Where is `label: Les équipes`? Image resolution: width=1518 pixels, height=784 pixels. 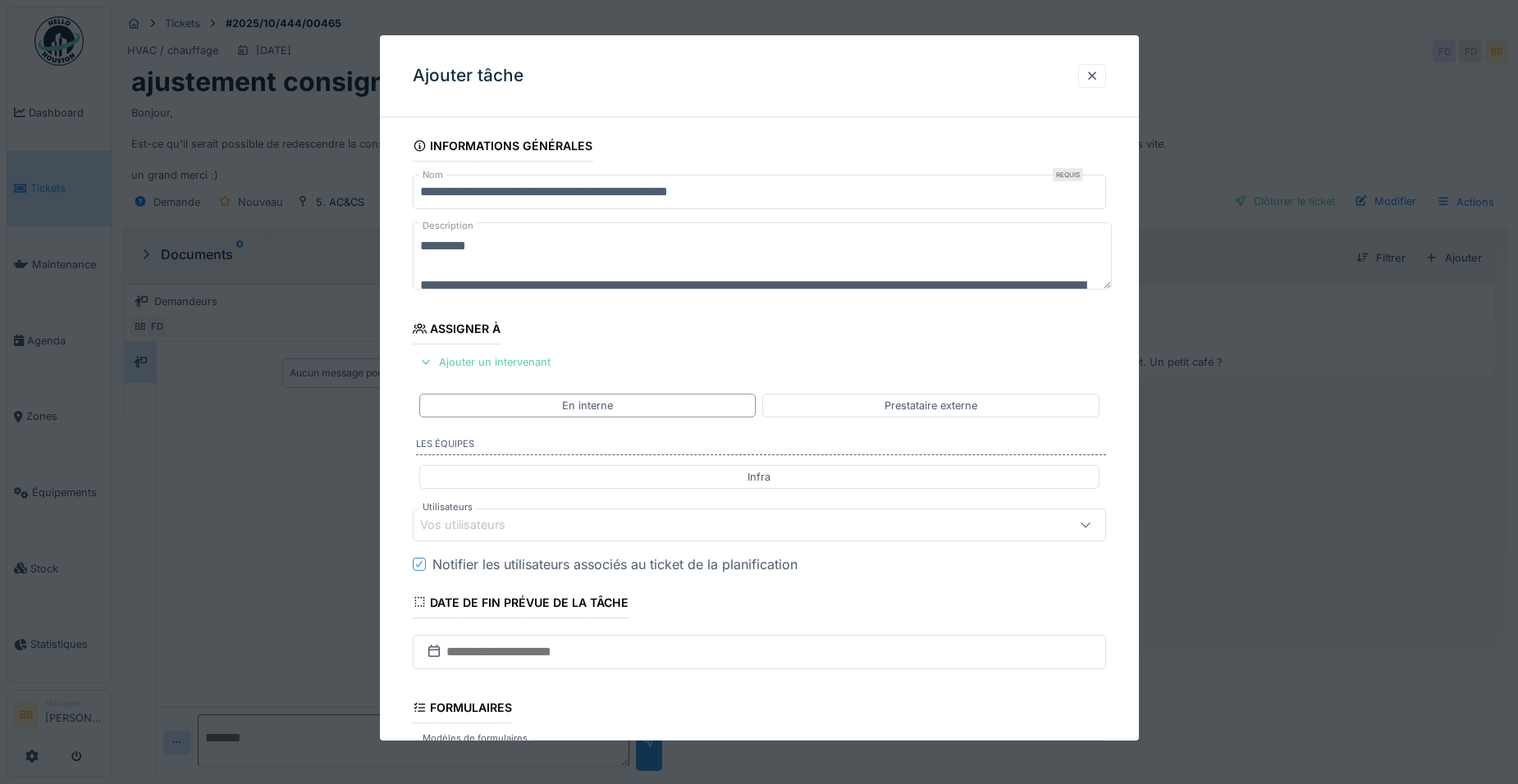
label: Les équipes is located at coordinates (760, 446).